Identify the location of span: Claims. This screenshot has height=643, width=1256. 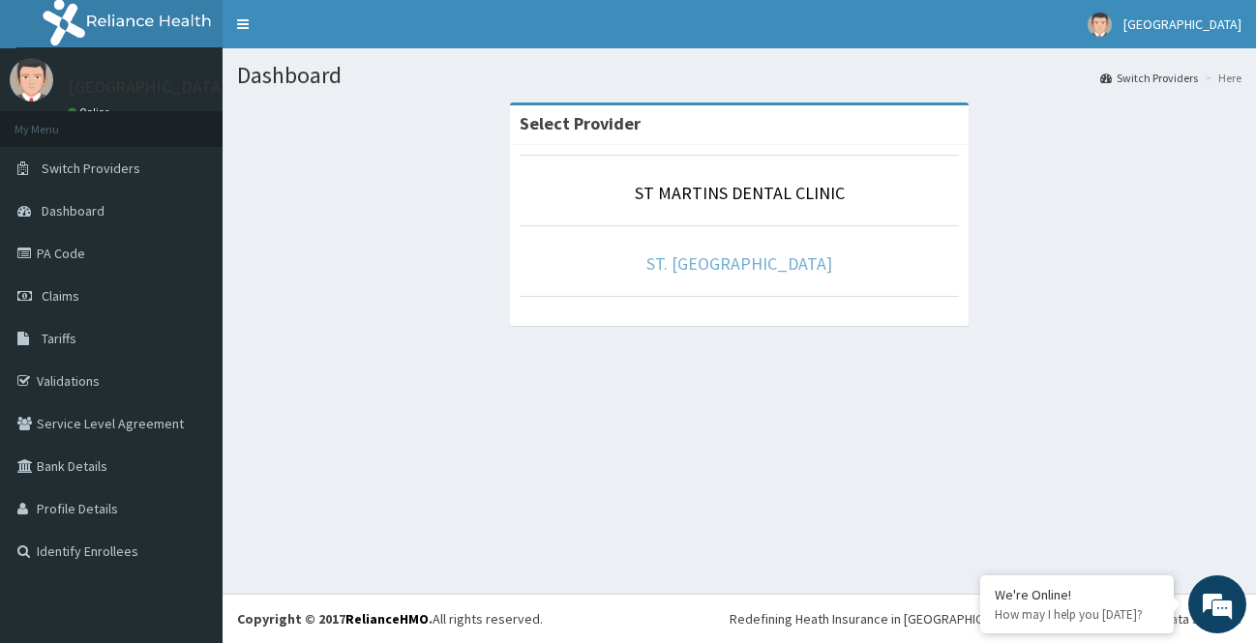
(60, 296).